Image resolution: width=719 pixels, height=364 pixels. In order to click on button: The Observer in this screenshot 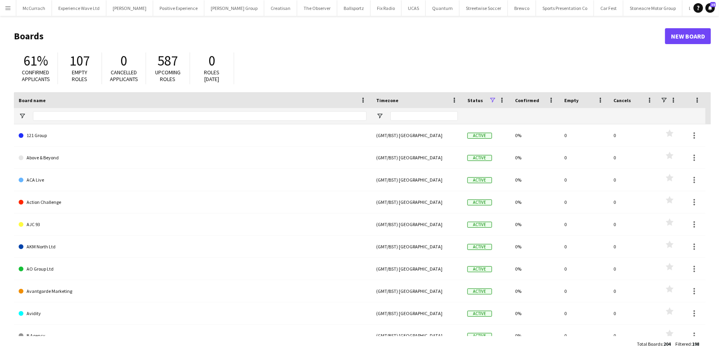, I will do `click(317, 8)`.